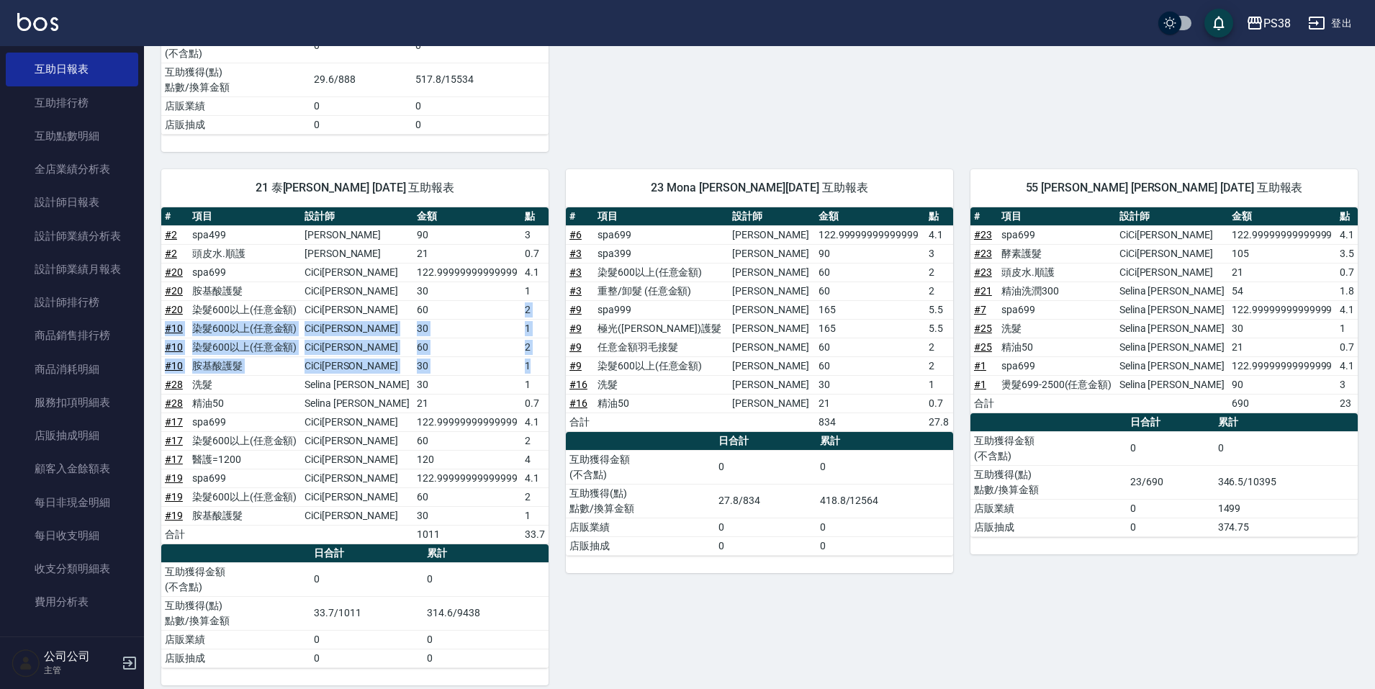  I want to click on td: 互助獲得金額 (不含點), so click(640, 466).